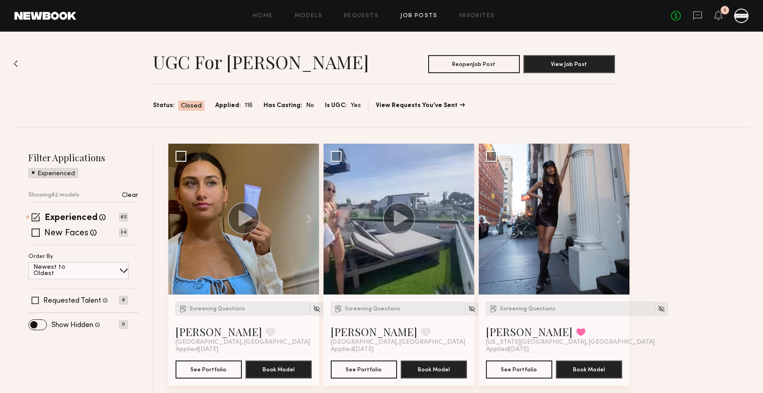 Image resolution: width=763 pixels, height=393 pixels. I want to click on button: View Job Post, so click(569, 64).